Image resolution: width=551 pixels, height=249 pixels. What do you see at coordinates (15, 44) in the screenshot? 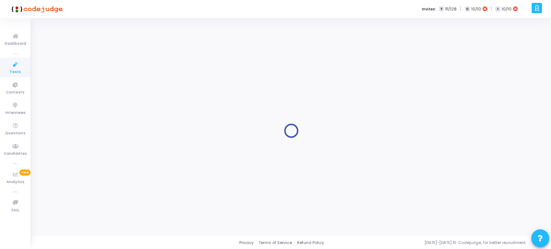
I see `span: Dashboard` at bounding box center [15, 44].